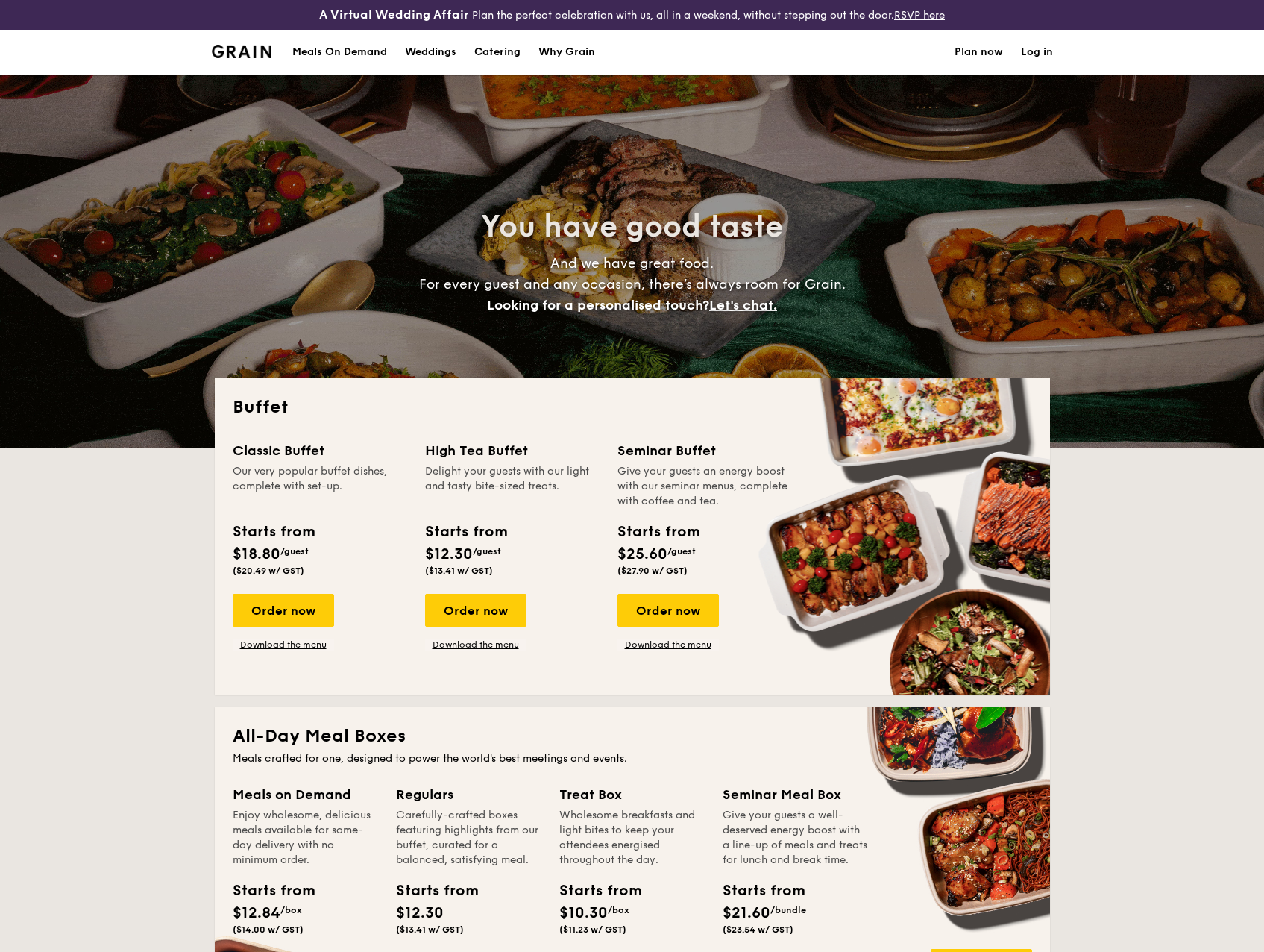 This screenshot has height=952, width=1264. Describe the element at coordinates (642, 555) in the screenshot. I see `span: $25.60` at that location.